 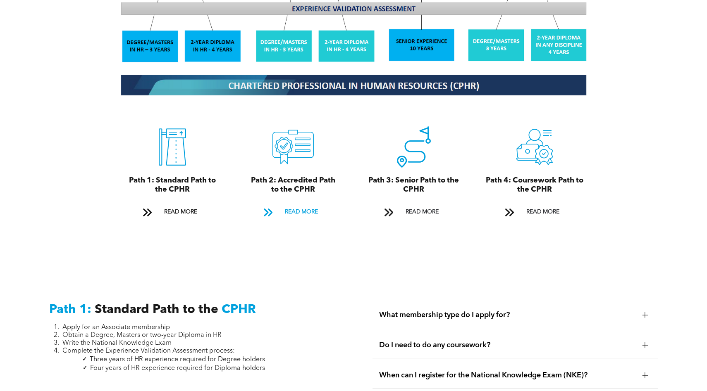 I want to click on span: Write the National Knowledge Exam, so click(x=117, y=343).